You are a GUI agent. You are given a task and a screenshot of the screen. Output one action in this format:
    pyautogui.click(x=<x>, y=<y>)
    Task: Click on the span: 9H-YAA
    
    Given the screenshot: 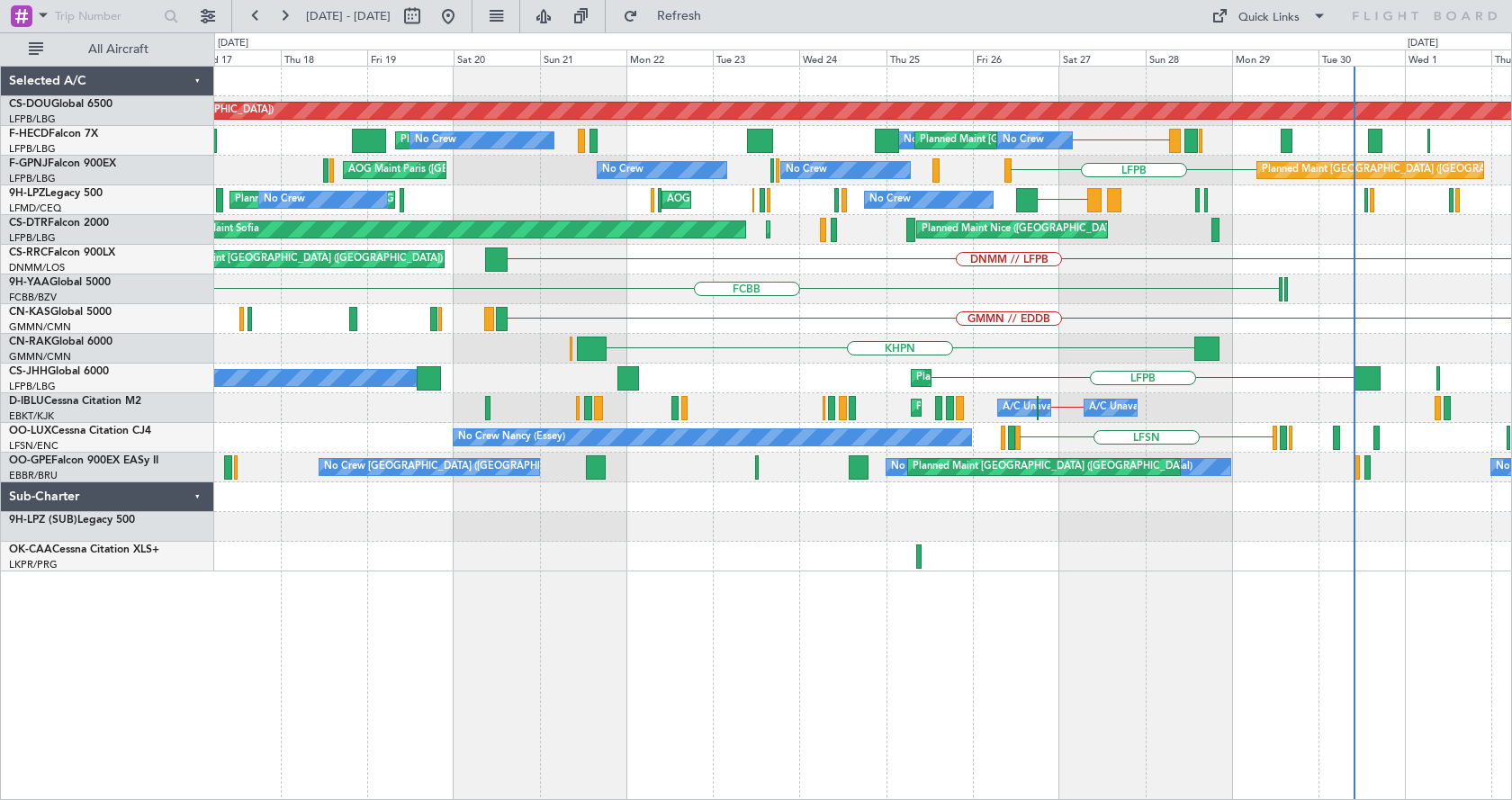 What is the action you would take?
    pyautogui.click(x=29, y=283)
    